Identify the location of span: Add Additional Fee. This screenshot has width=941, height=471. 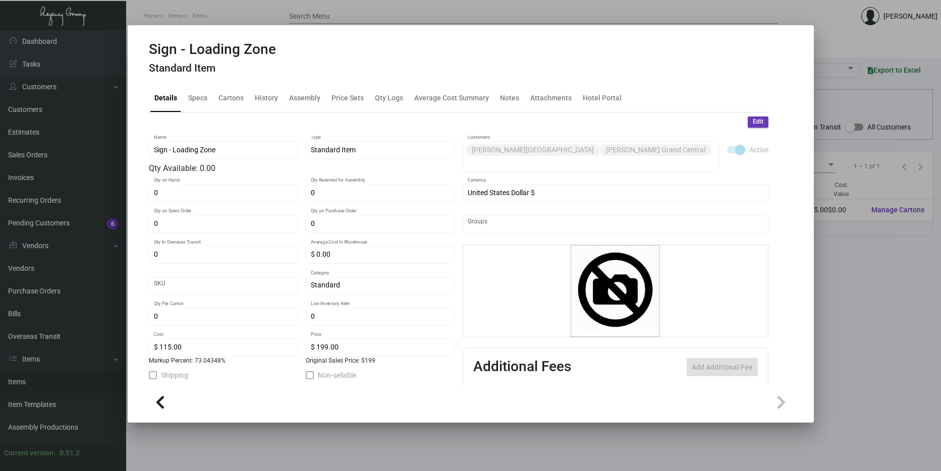
(722, 367).